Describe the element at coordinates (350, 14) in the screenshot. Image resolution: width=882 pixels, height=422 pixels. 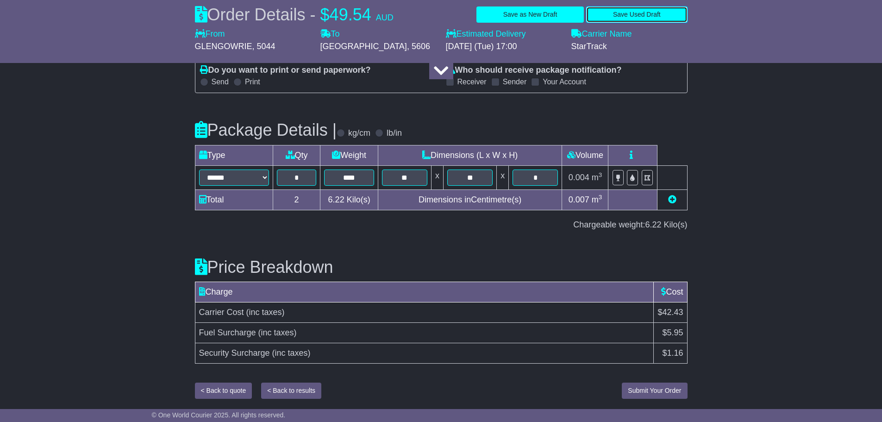
I see `span: 49.54` at that location.